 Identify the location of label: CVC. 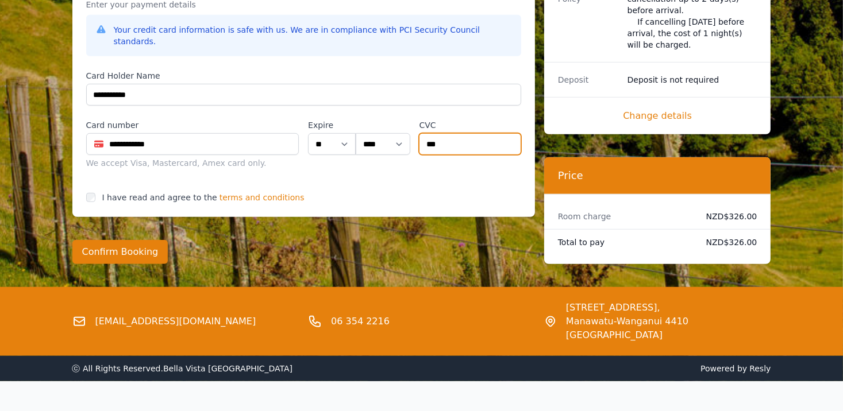
(469, 125).